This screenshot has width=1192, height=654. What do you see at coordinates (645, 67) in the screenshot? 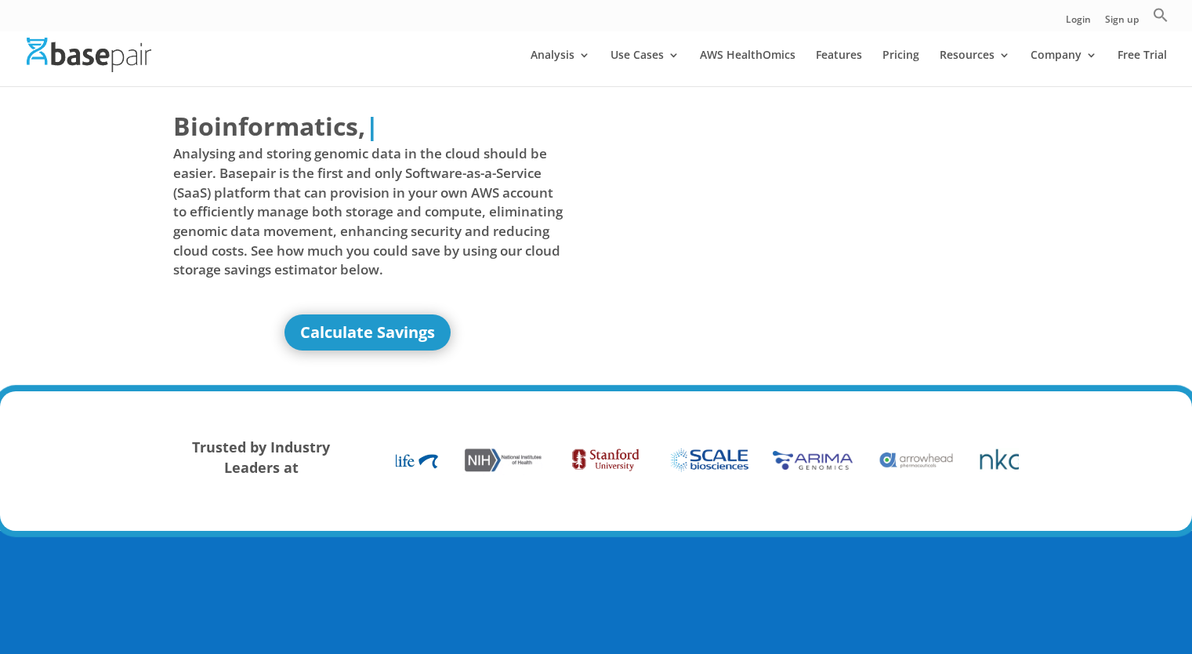
I see `a: Use Cases` at bounding box center [645, 67].